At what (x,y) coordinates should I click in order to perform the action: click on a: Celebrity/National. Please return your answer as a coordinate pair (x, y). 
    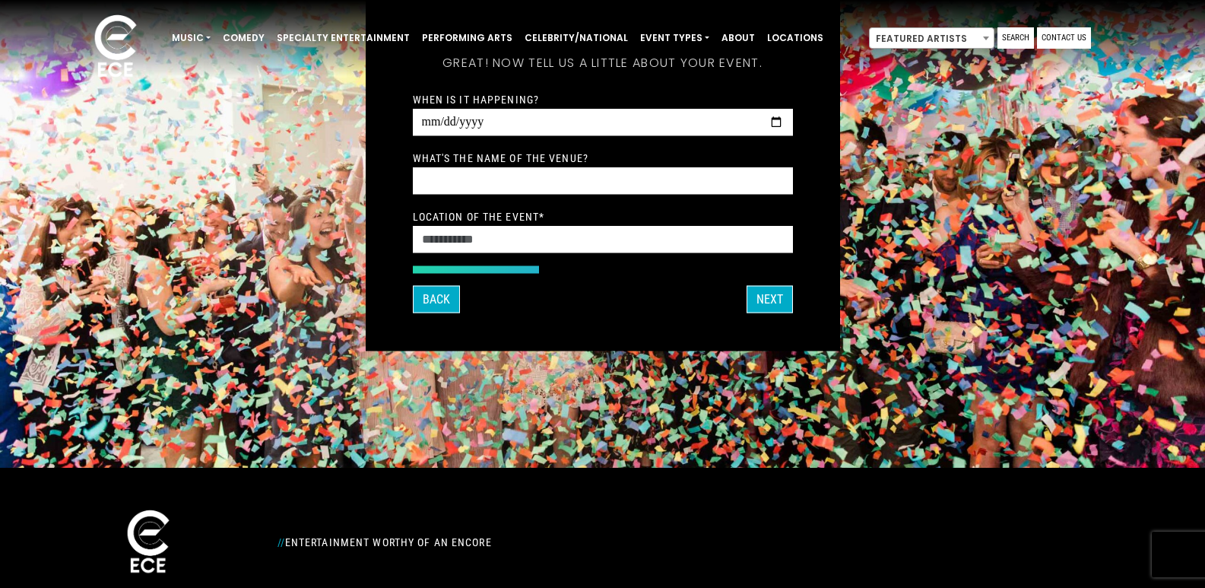
    Looking at the image, I should click on (576, 38).